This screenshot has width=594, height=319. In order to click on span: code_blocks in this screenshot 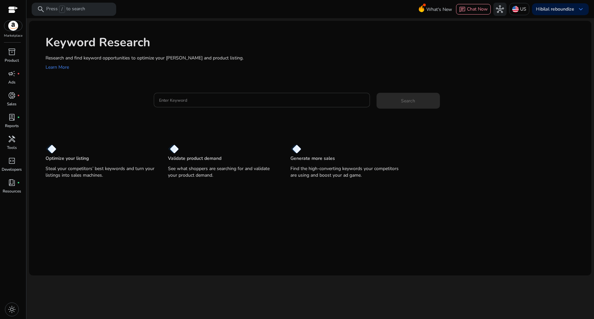, I will do `click(12, 161)`.